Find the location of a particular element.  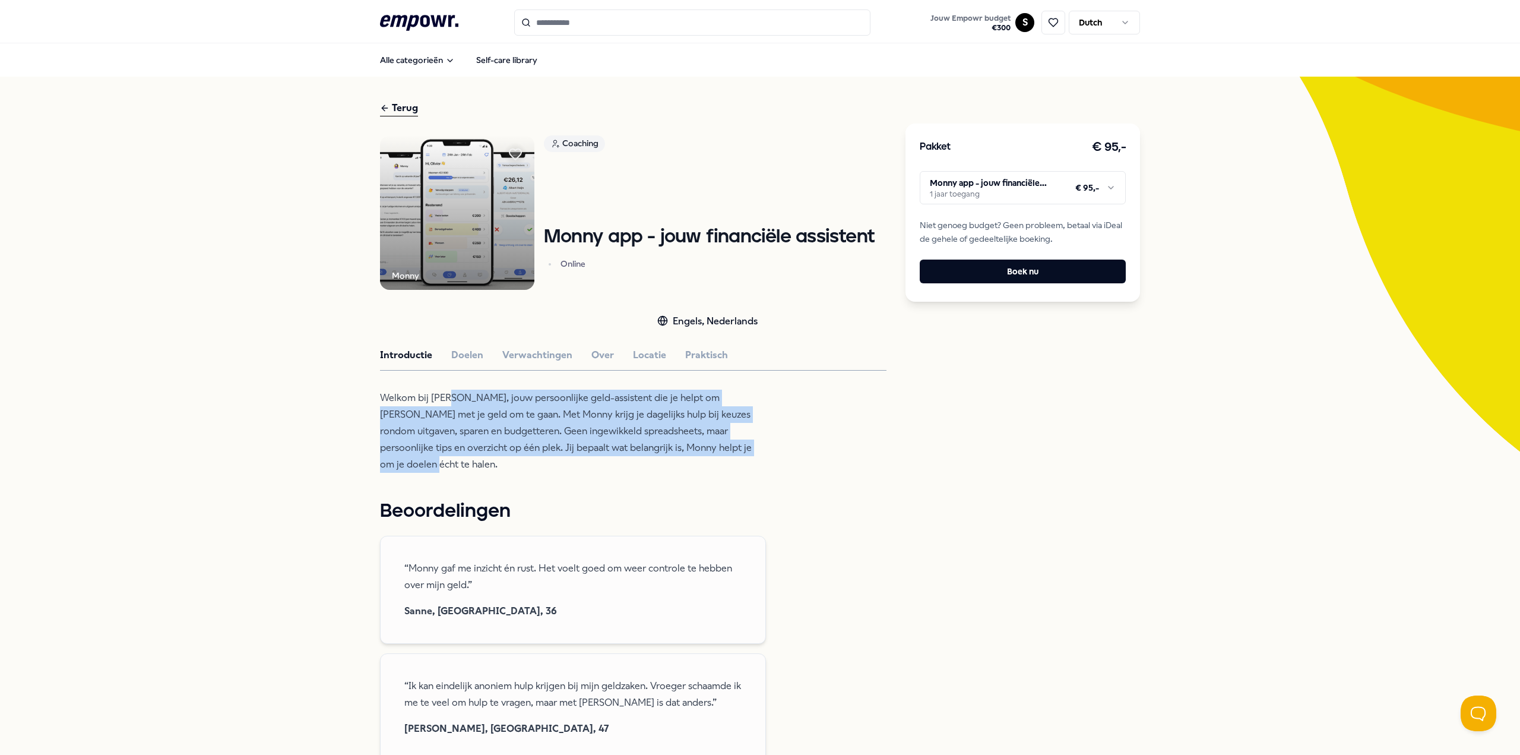

button: Doelen is located at coordinates (467, 355).